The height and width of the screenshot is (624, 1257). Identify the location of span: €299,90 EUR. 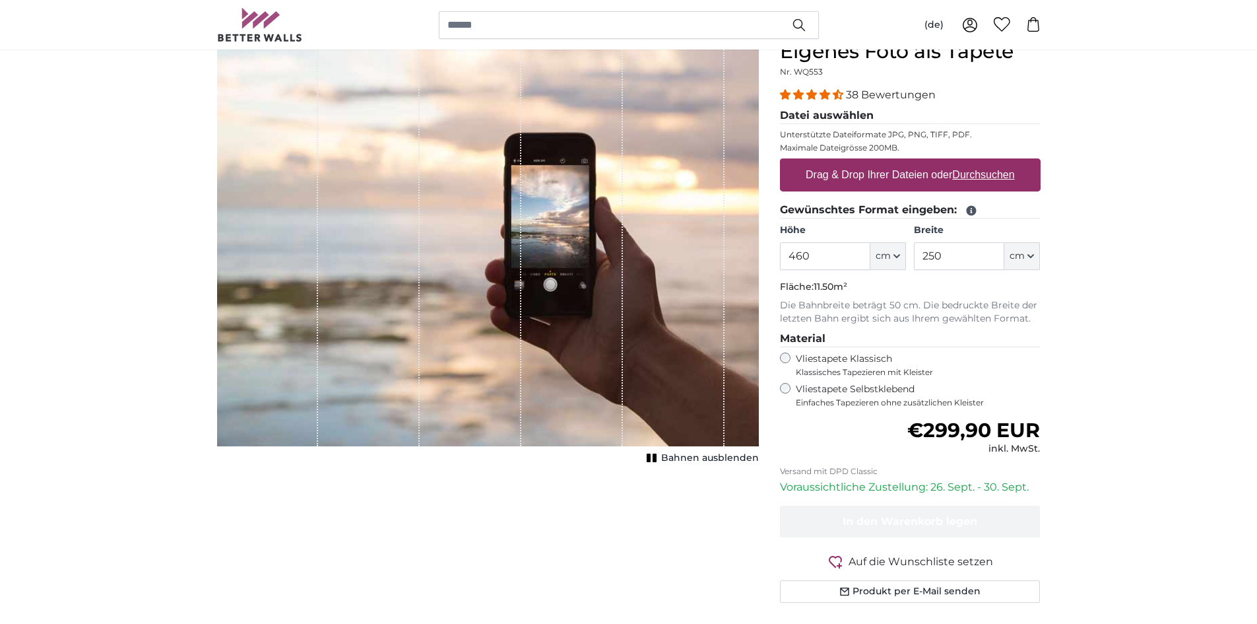
(973, 430).